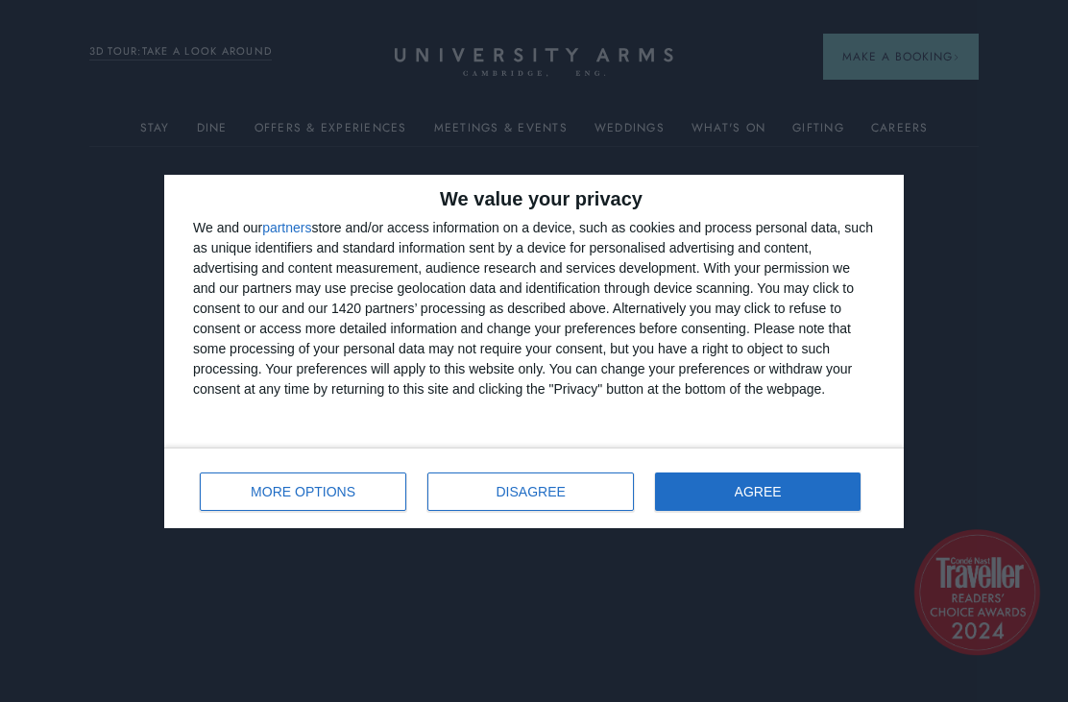 Image resolution: width=1068 pixels, height=702 pixels. Describe the element at coordinates (531, 492) in the screenshot. I see `span: DISAGREE` at that location.